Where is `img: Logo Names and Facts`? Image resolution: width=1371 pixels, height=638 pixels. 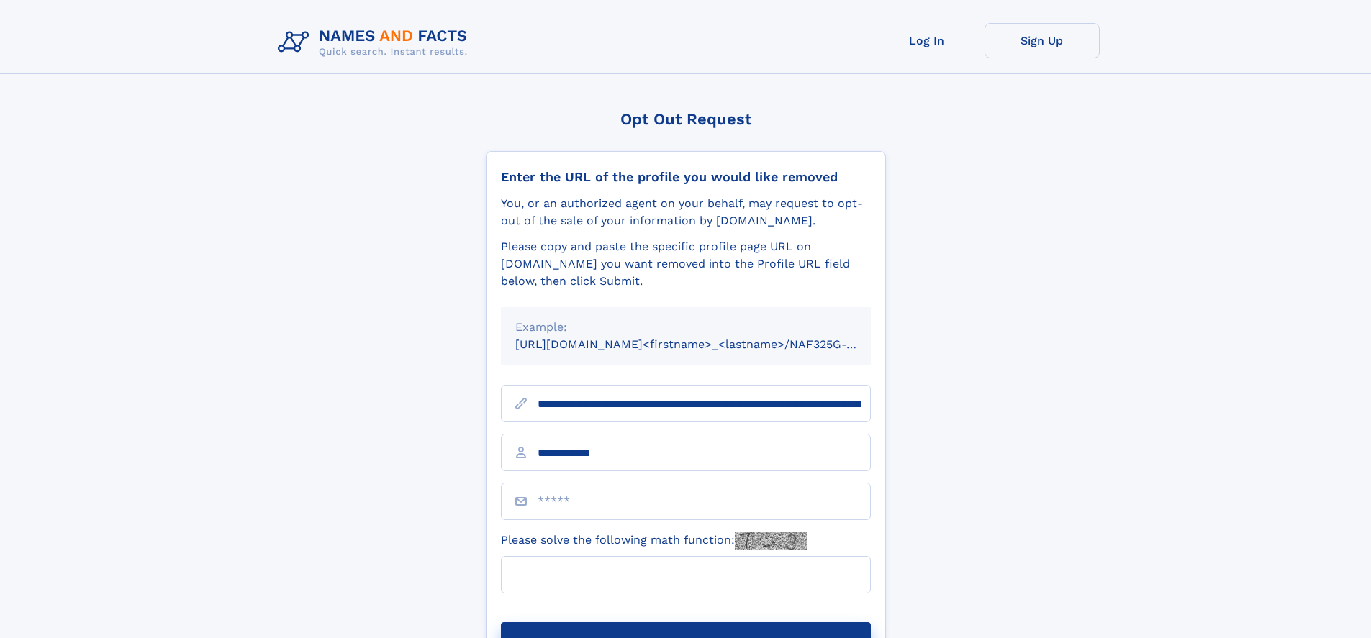 img: Logo Names and Facts is located at coordinates (376, 42).